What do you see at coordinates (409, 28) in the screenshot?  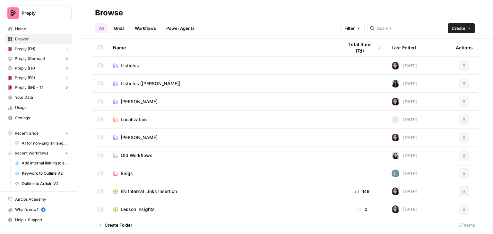 I see `input: Search` at bounding box center [409, 28].